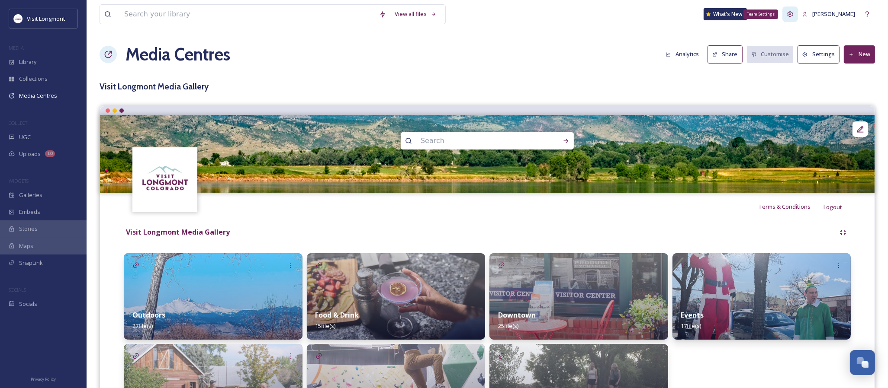 This screenshot has width=888, height=388. Describe the element at coordinates (692, 315) in the screenshot. I see `strong: Events` at that location.